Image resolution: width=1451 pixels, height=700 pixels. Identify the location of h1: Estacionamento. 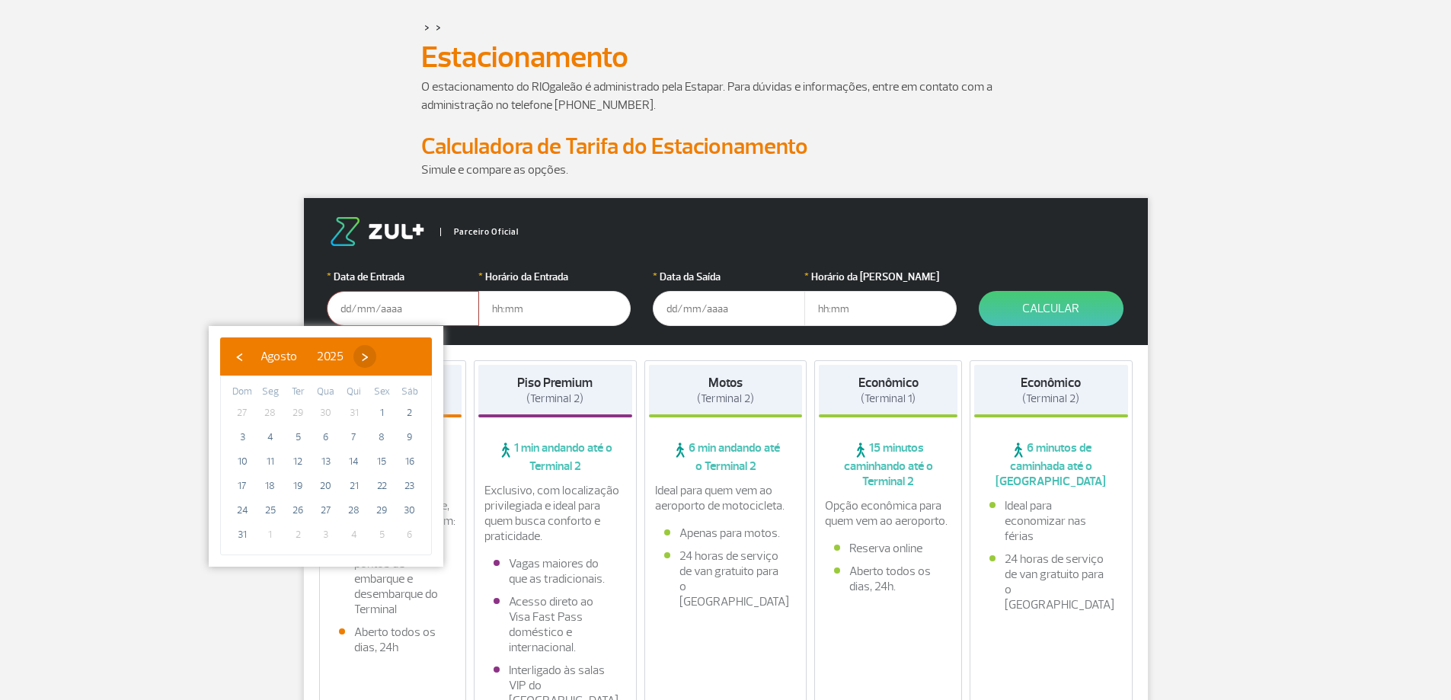
(726, 57).